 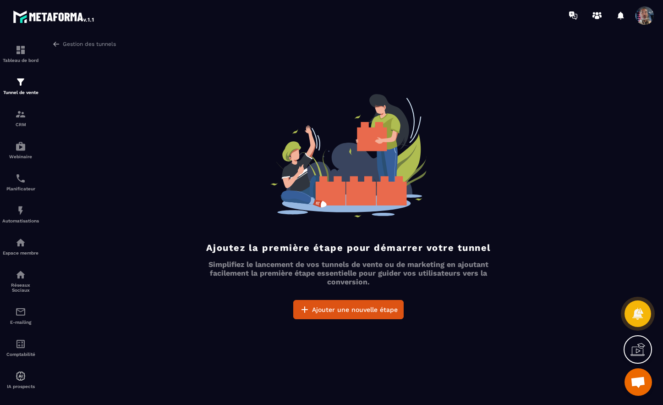 I want to click on a: Gestion des tunnels, so click(x=84, y=44).